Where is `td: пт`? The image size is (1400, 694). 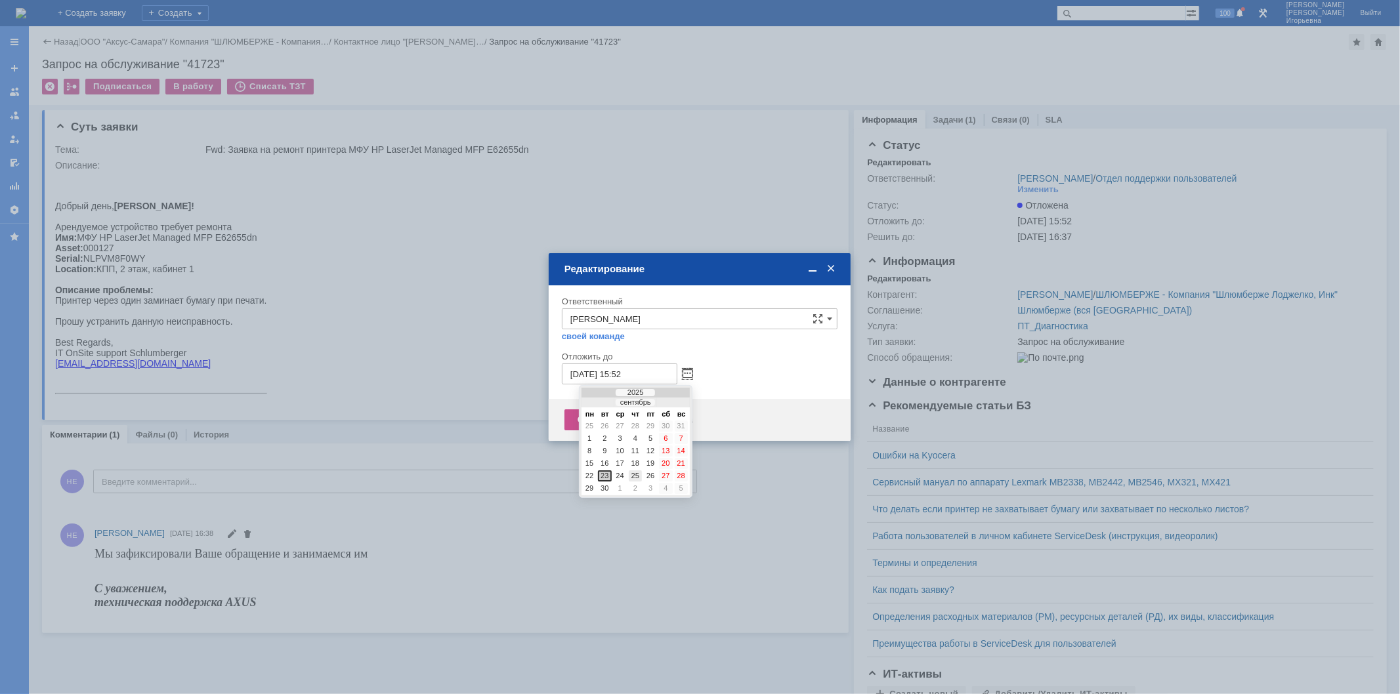
td: пт is located at coordinates (650, 415).